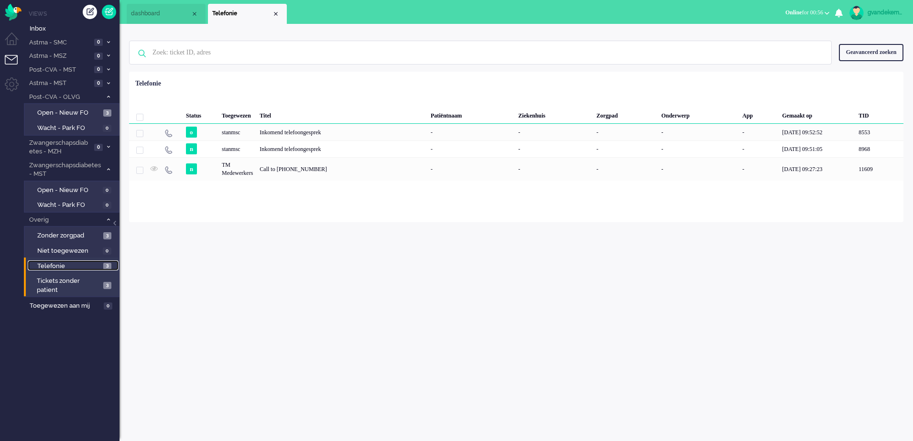  What do you see at coordinates (69, 205) in the screenshot?
I see `span: Wacht - Park FO` at bounding box center [69, 205].